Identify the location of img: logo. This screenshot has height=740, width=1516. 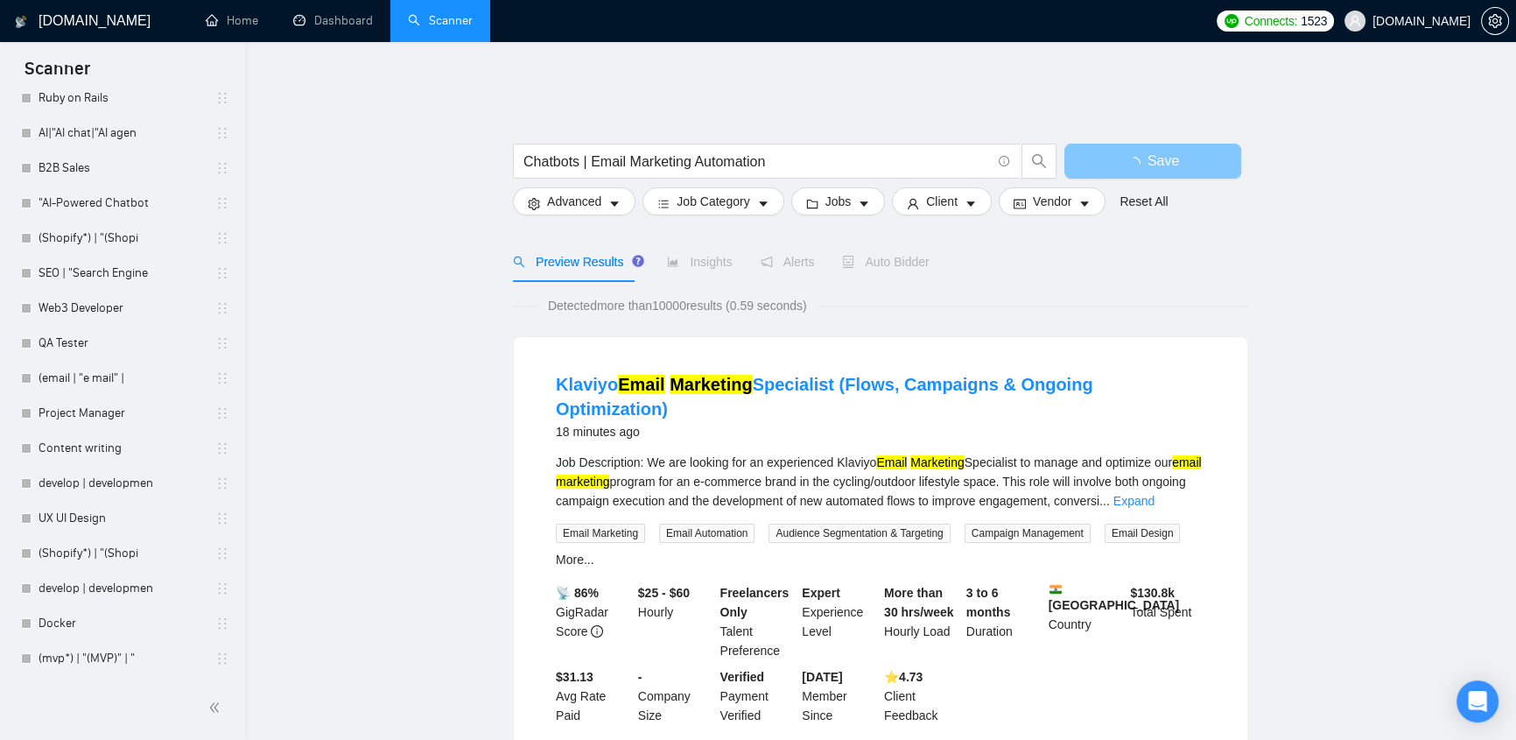
(21, 22).